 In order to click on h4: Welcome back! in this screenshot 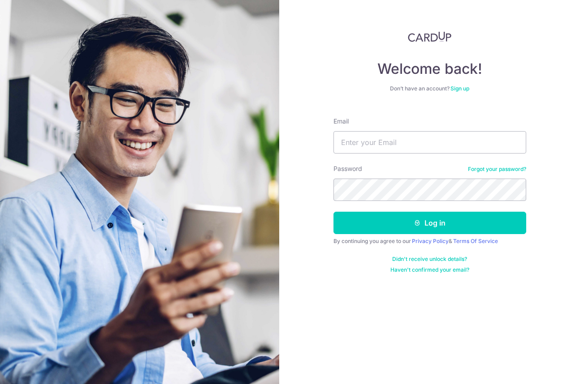, I will do `click(430, 69)`.